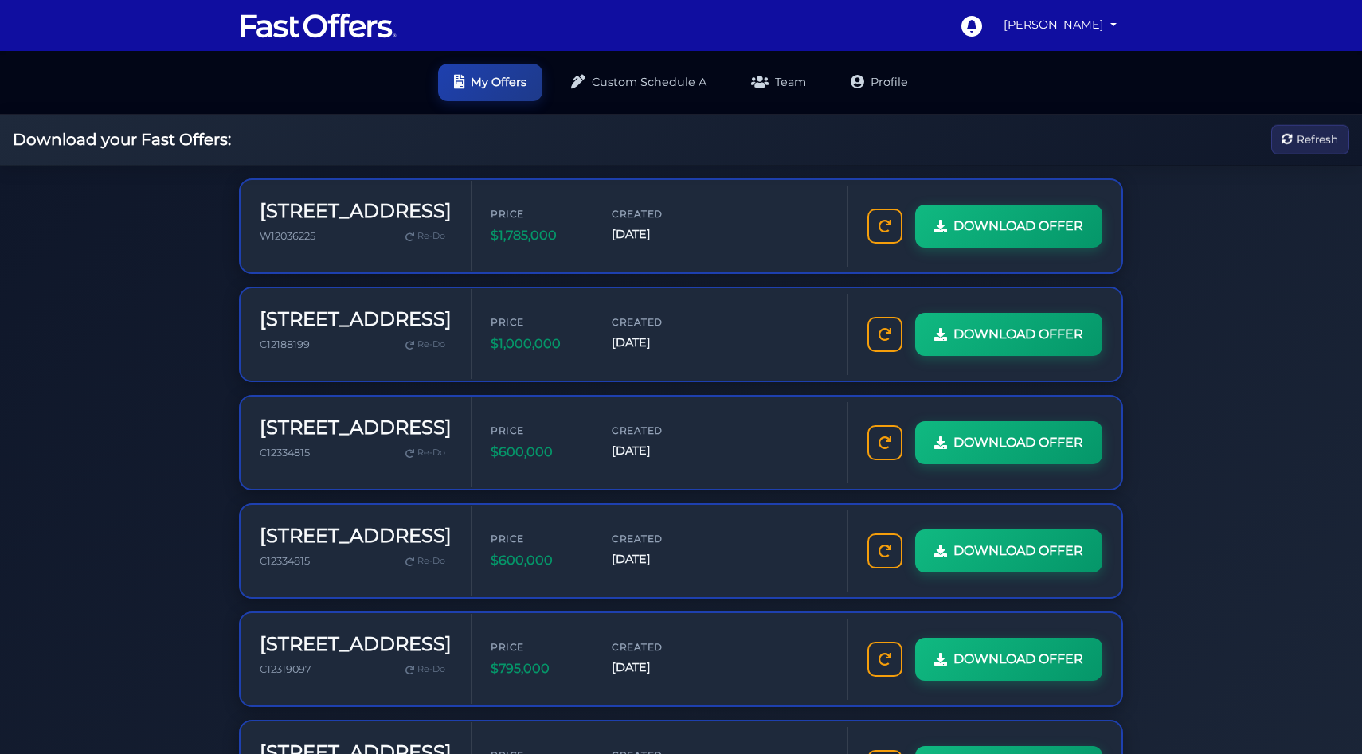 The width and height of the screenshot is (1362, 754). Describe the element at coordinates (122, 139) in the screenshot. I see `h2: Download your Fast Offers:` at that location.